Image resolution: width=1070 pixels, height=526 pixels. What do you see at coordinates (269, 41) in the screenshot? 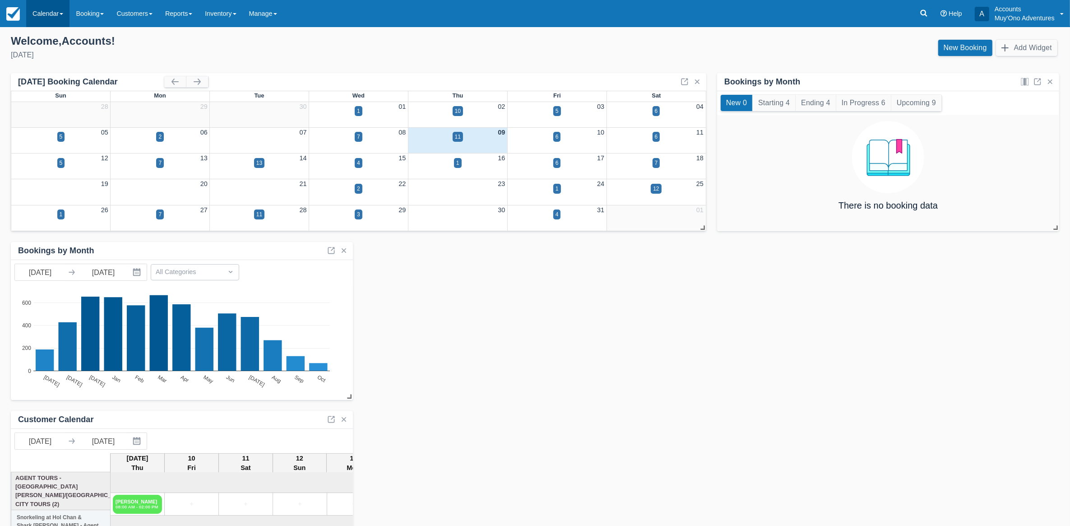
I see `div: Welcome , Accounts !` at bounding box center [269, 41].